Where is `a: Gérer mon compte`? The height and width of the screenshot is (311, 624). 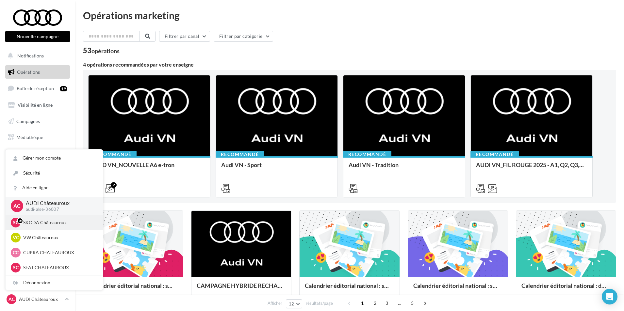
a: Gérer mon compte is located at coordinates (54, 158).